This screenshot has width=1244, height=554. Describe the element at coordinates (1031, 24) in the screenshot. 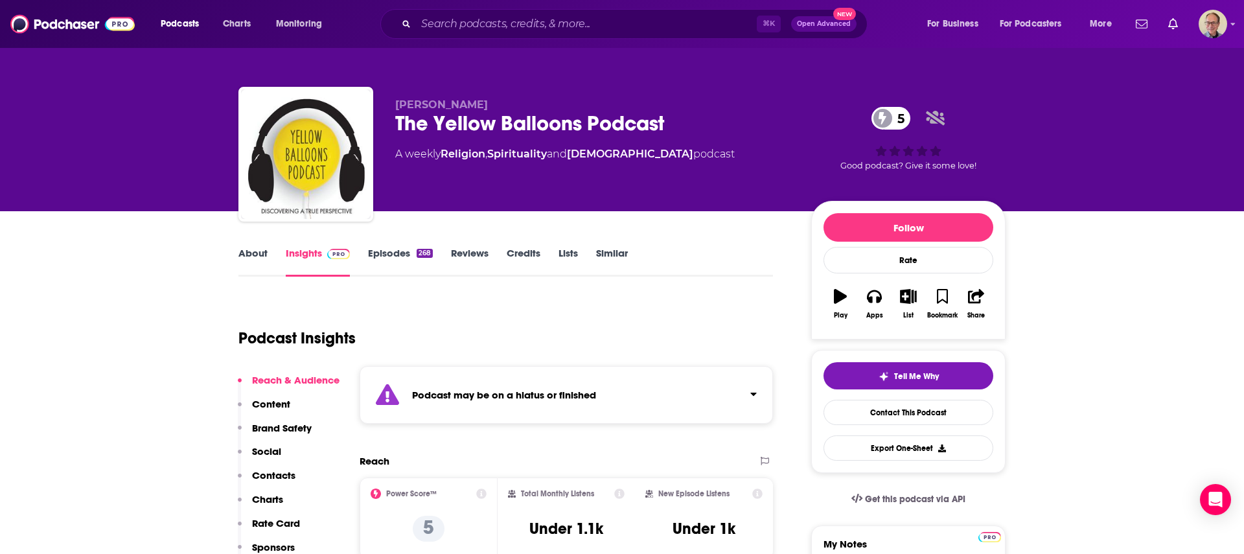

I see `span: For Podcasters` at that location.